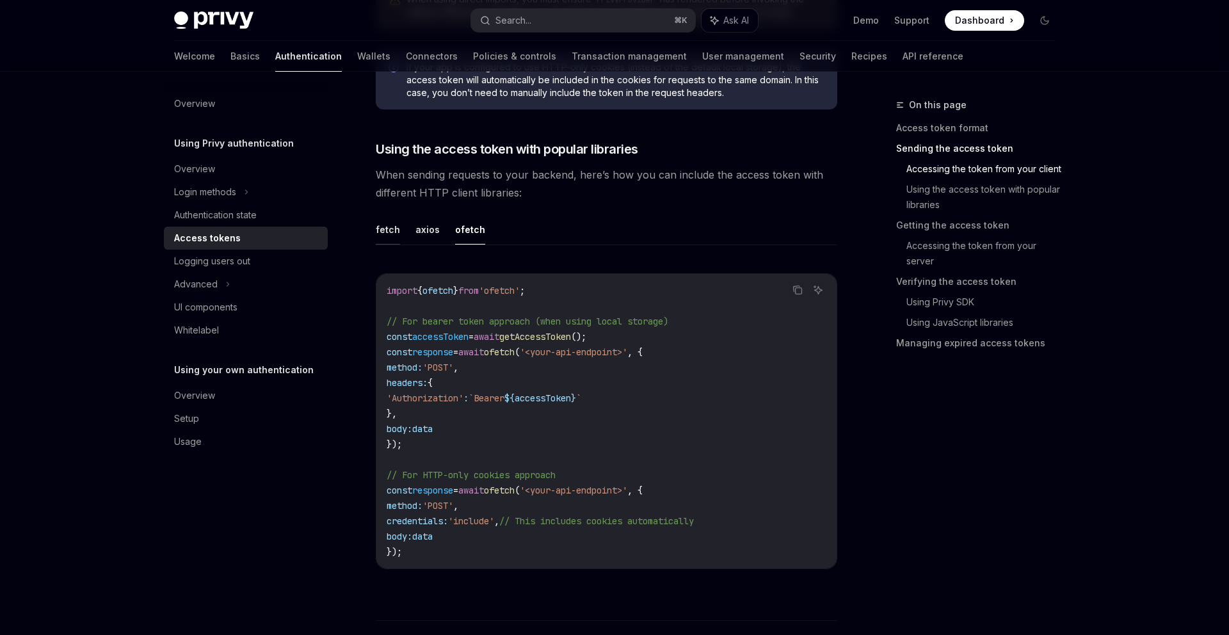  What do you see at coordinates (615, 80) in the screenshot?
I see `span: If your app is configured to use HTTP-only cookies (instead of the default local storage), the ac...` at bounding box center [615, 80].